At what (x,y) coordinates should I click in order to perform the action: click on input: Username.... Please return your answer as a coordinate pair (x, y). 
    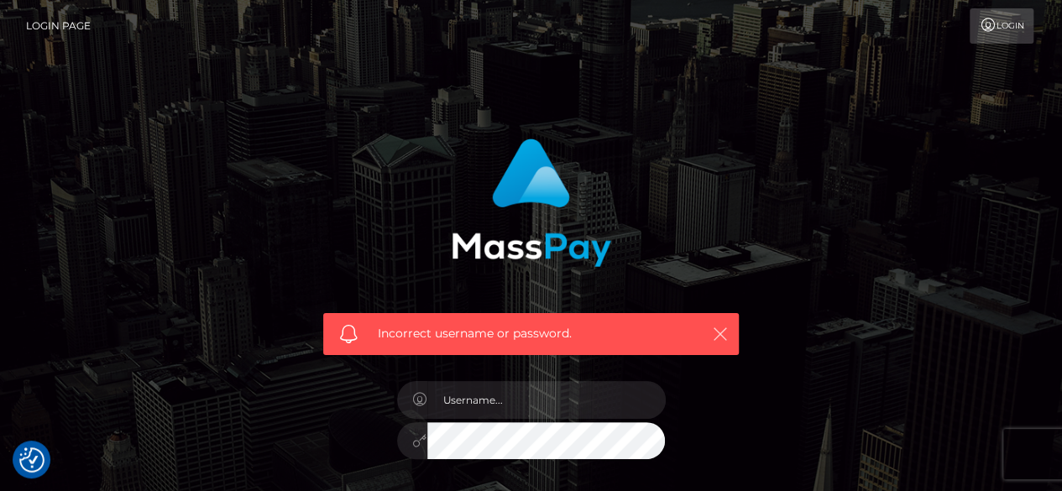
    Looking at the image, I should click on (547, 400).